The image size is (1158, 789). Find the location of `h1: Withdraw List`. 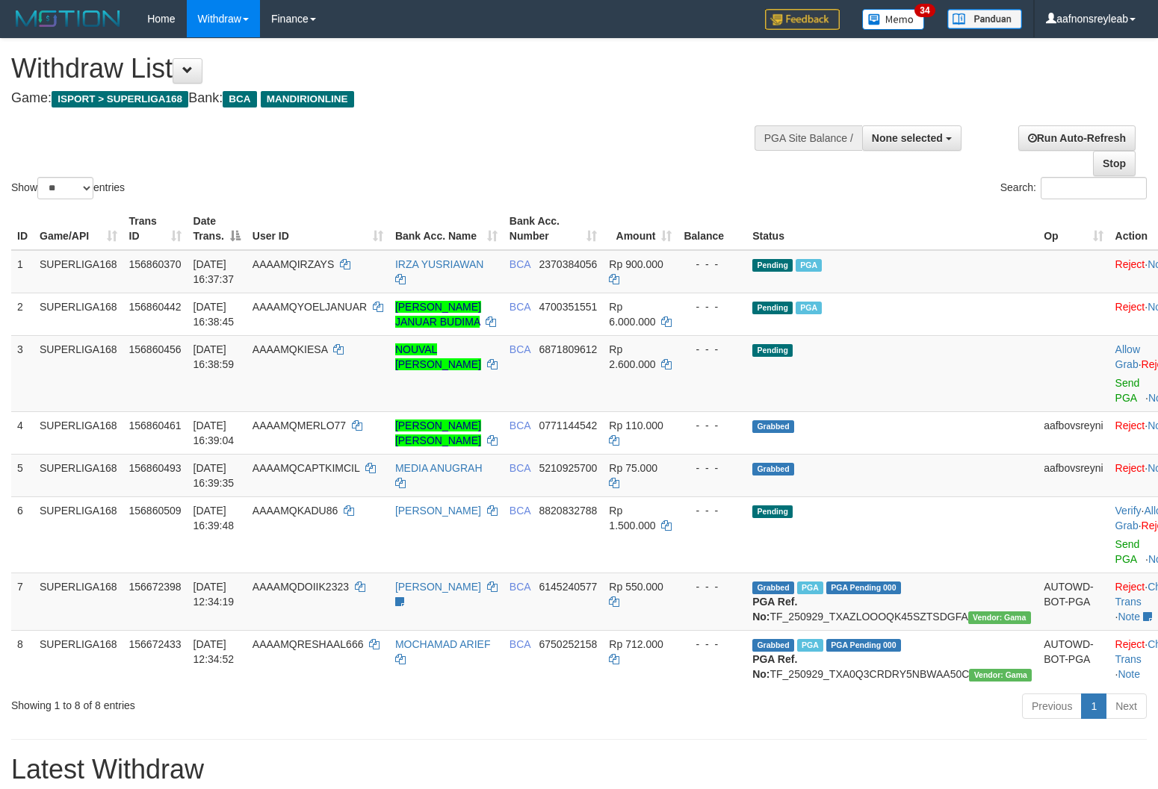

h1: Withdraw List is located at coordinates (384, 69).